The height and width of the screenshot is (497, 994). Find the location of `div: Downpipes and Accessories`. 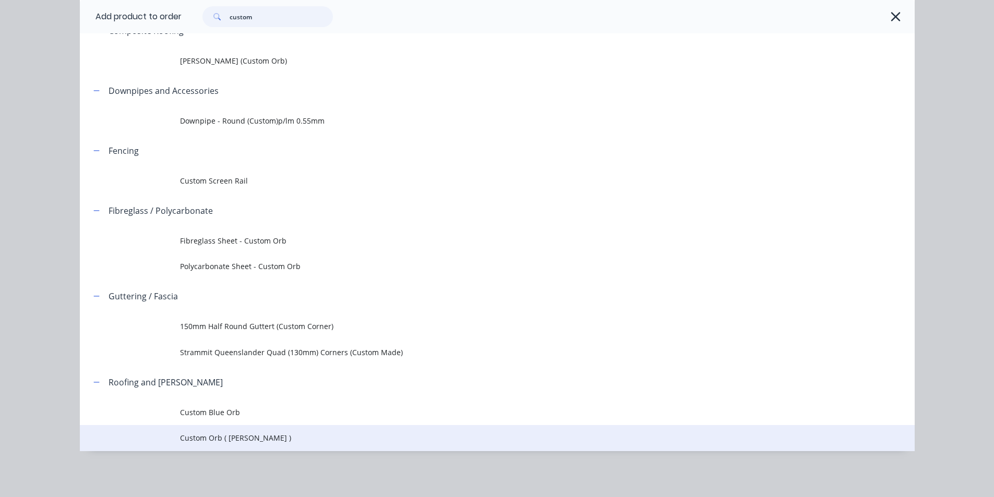

div: Downpipes and Accessories is located at coordinates (163, 91).